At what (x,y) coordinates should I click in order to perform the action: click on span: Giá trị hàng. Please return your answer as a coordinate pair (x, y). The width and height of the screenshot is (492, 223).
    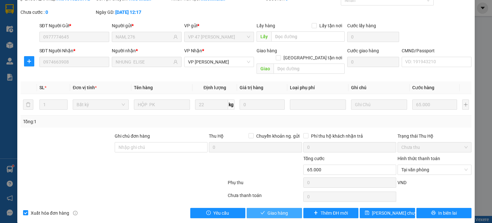
    Looking at the image, I should click on (251, 87).